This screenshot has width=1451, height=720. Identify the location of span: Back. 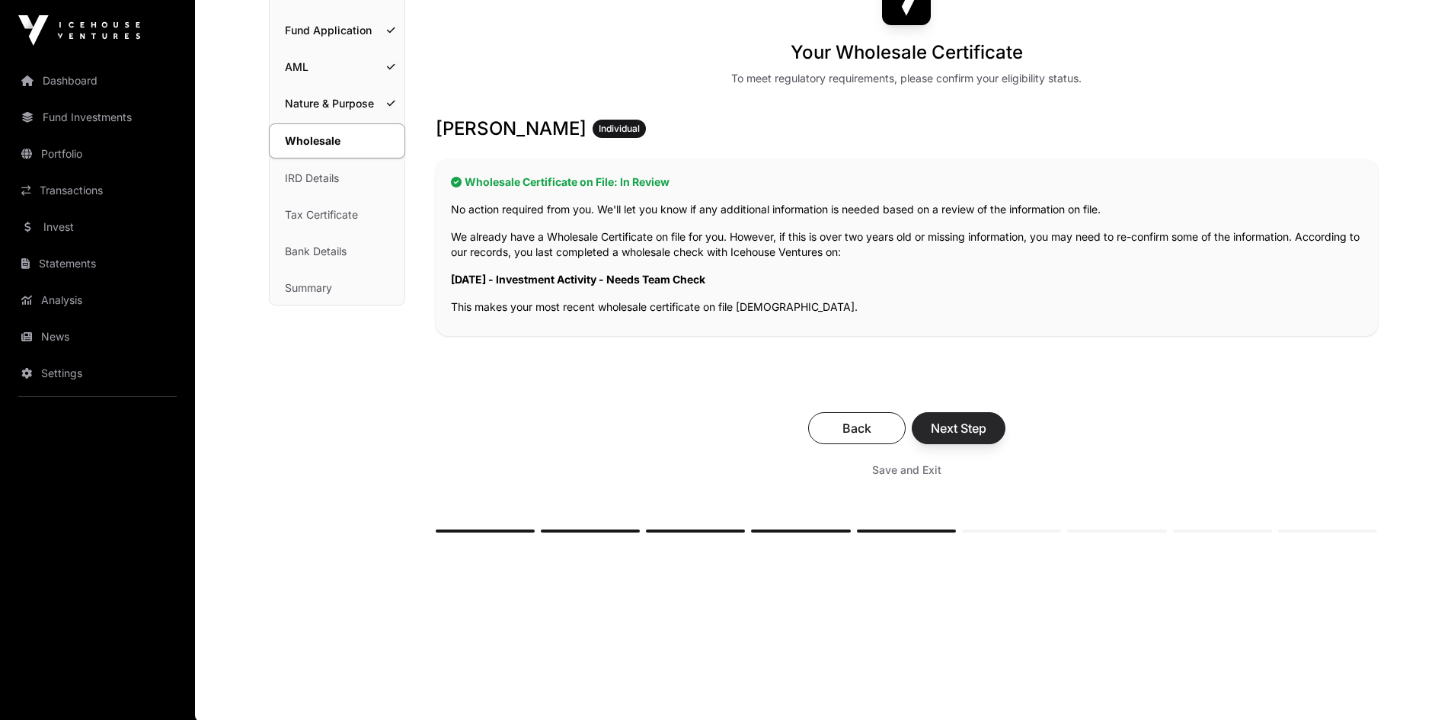
(857, 428).